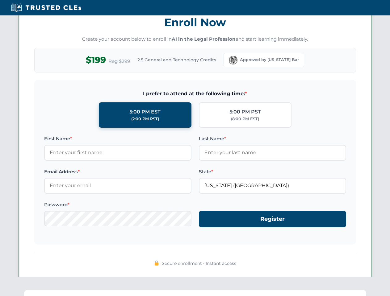  Describe the element at coordinates (272, 186) in the screenshot. I see `input: Florida (FL)` at that location.